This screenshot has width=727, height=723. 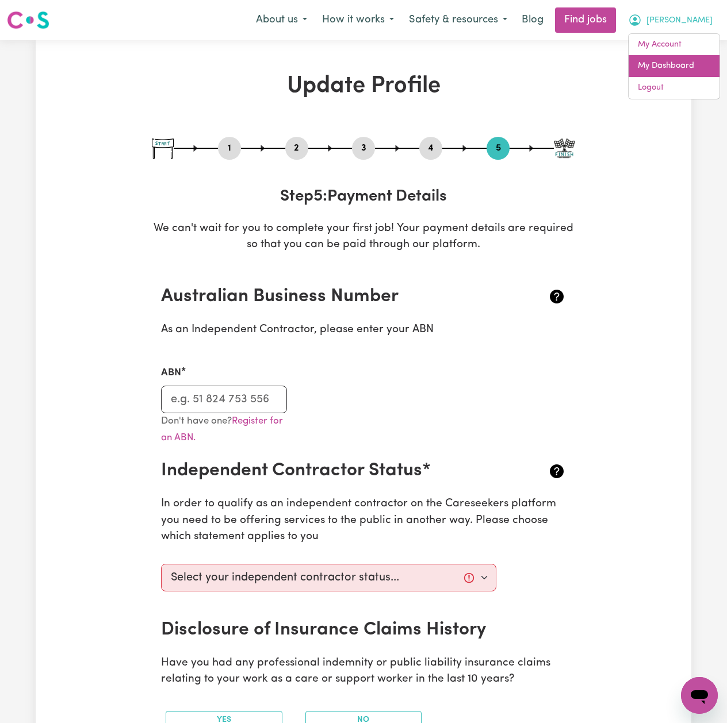 I want to click on button: Go to step 2, so click(x=297, y=148).